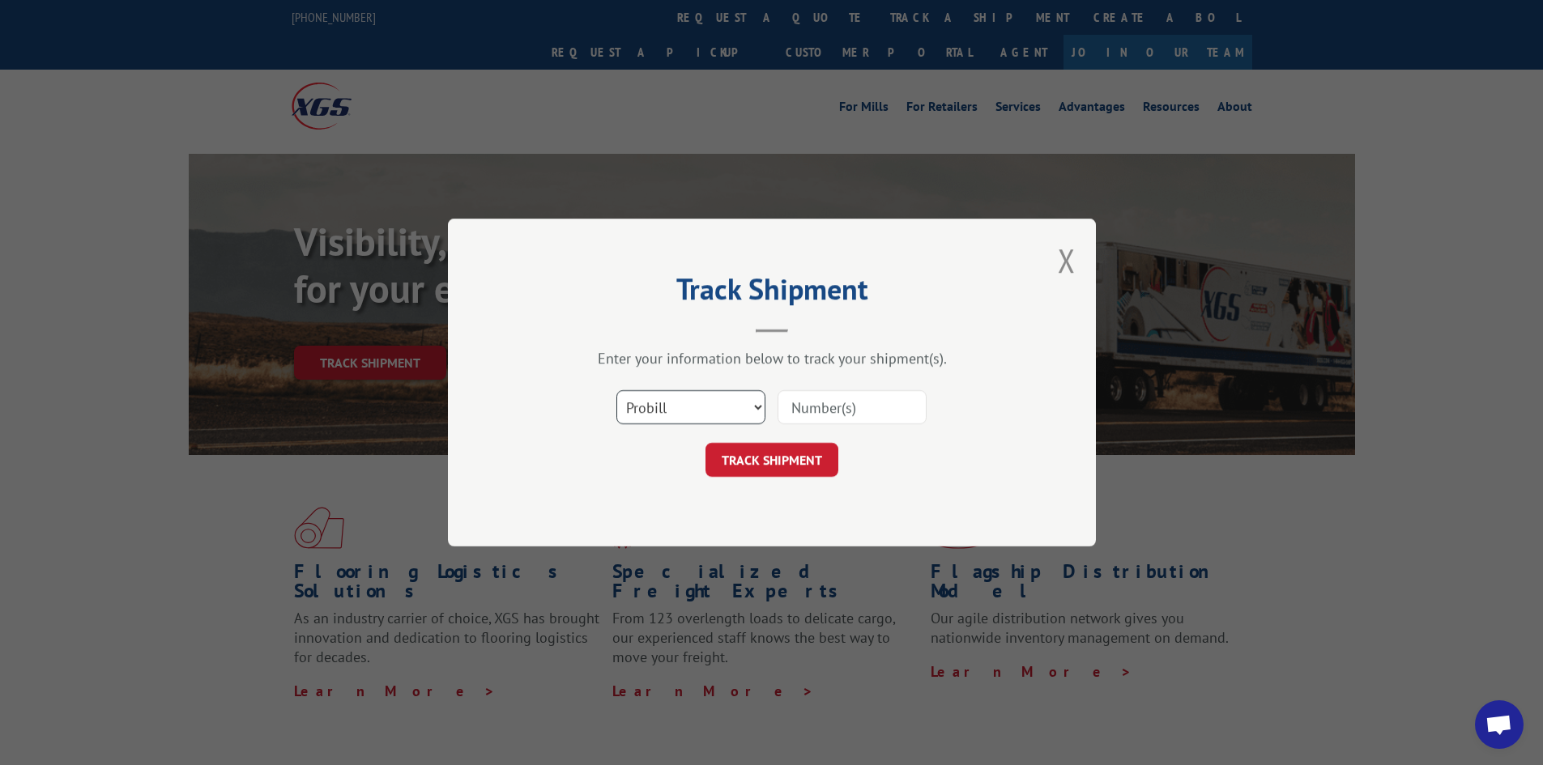  I want to click on input: Number(s), so click(852, 407).